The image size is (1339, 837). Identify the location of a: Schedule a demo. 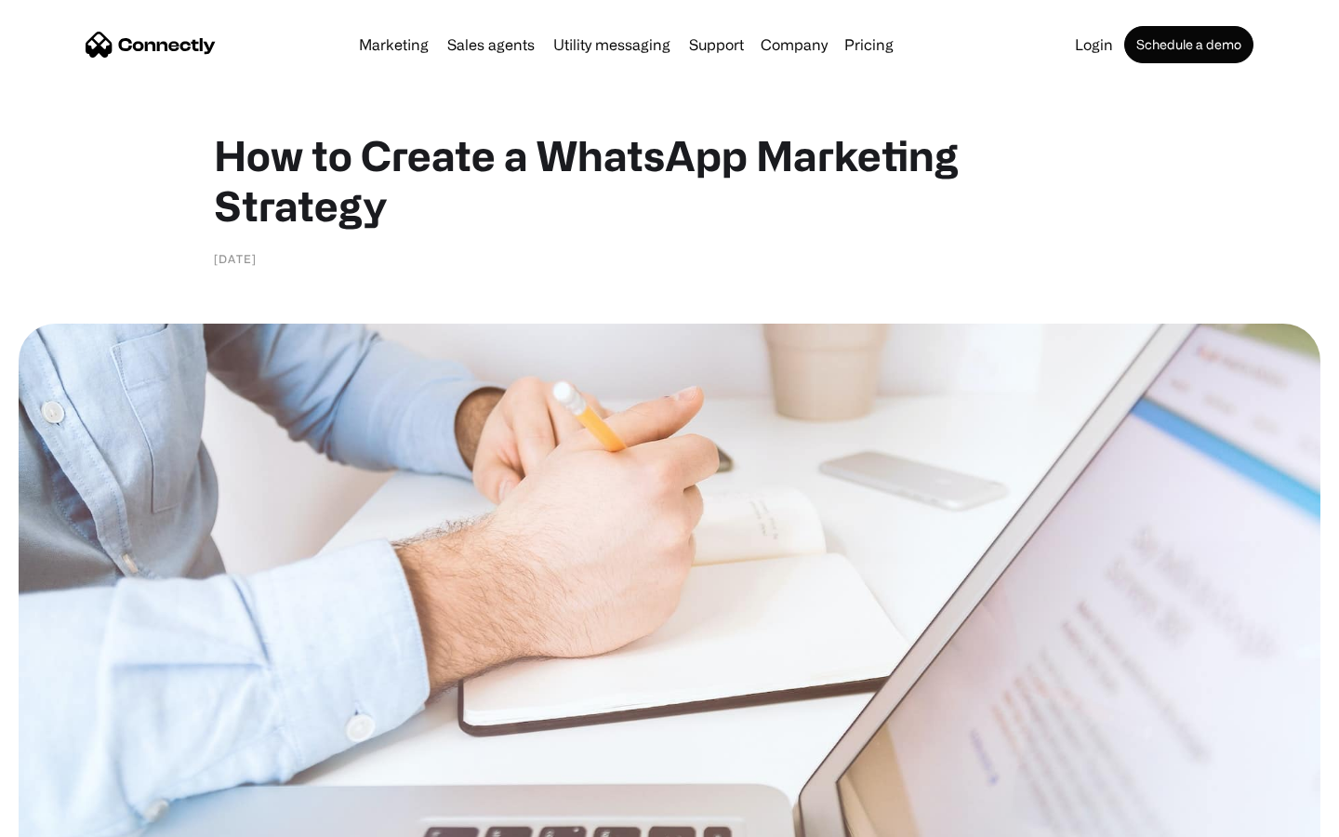
(1188, 45).